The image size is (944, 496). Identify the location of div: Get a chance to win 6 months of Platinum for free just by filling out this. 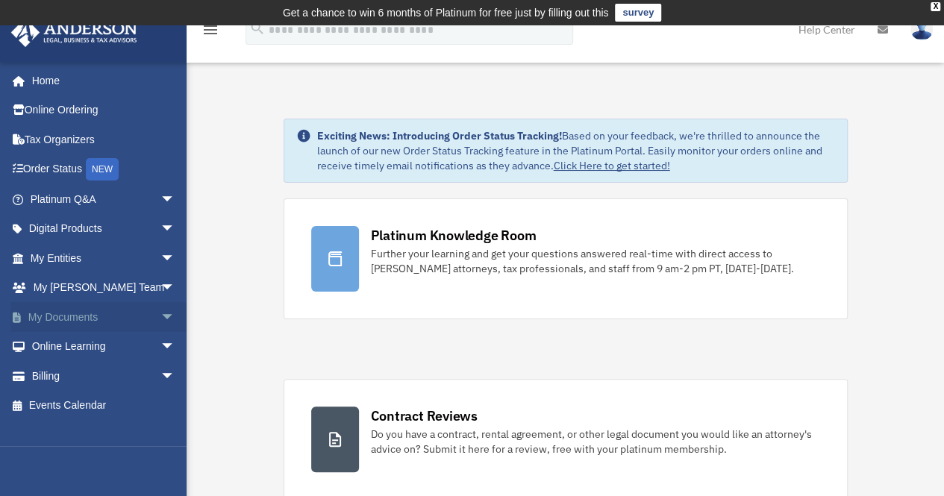
(445, 13).